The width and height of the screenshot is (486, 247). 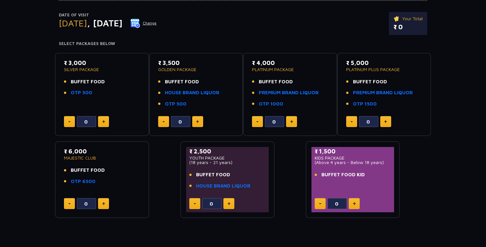 I want to click on p: PLATINUM PLUS PACKAGE, so click(x=384, y=69).